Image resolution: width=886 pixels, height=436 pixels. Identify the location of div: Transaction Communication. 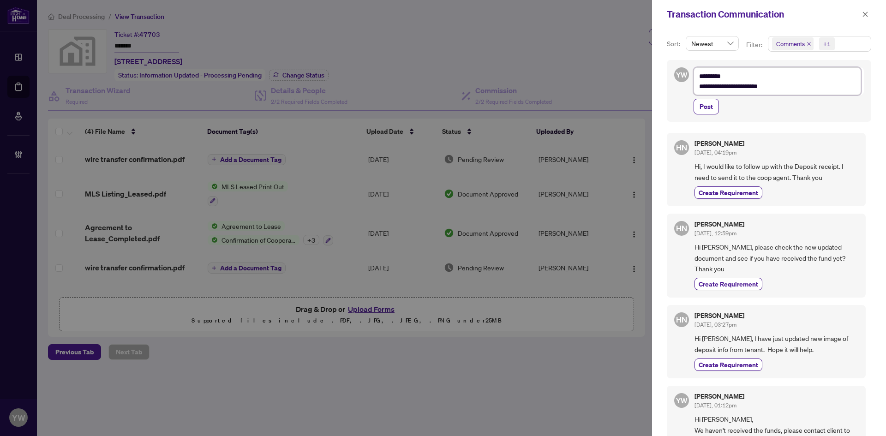
(763, 14).